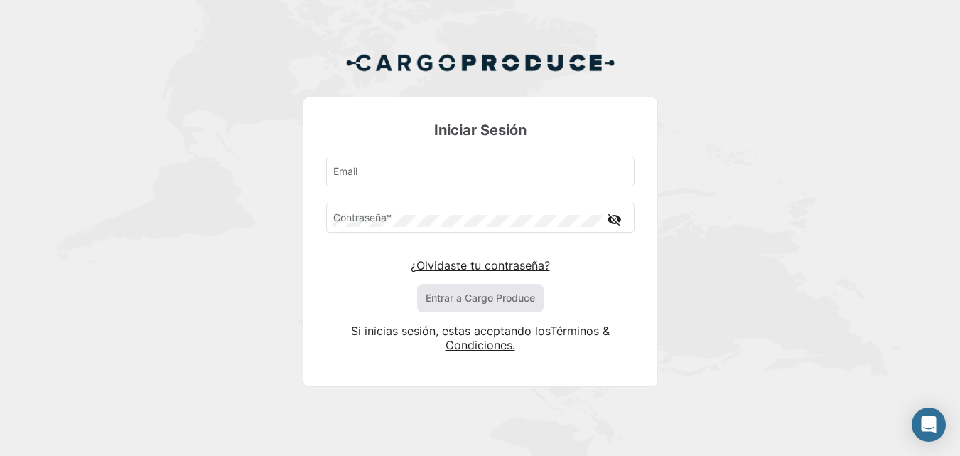 This screenshot has height=456, width=960. I want to click on mat-icon: visibility_off, so click(615, 219).